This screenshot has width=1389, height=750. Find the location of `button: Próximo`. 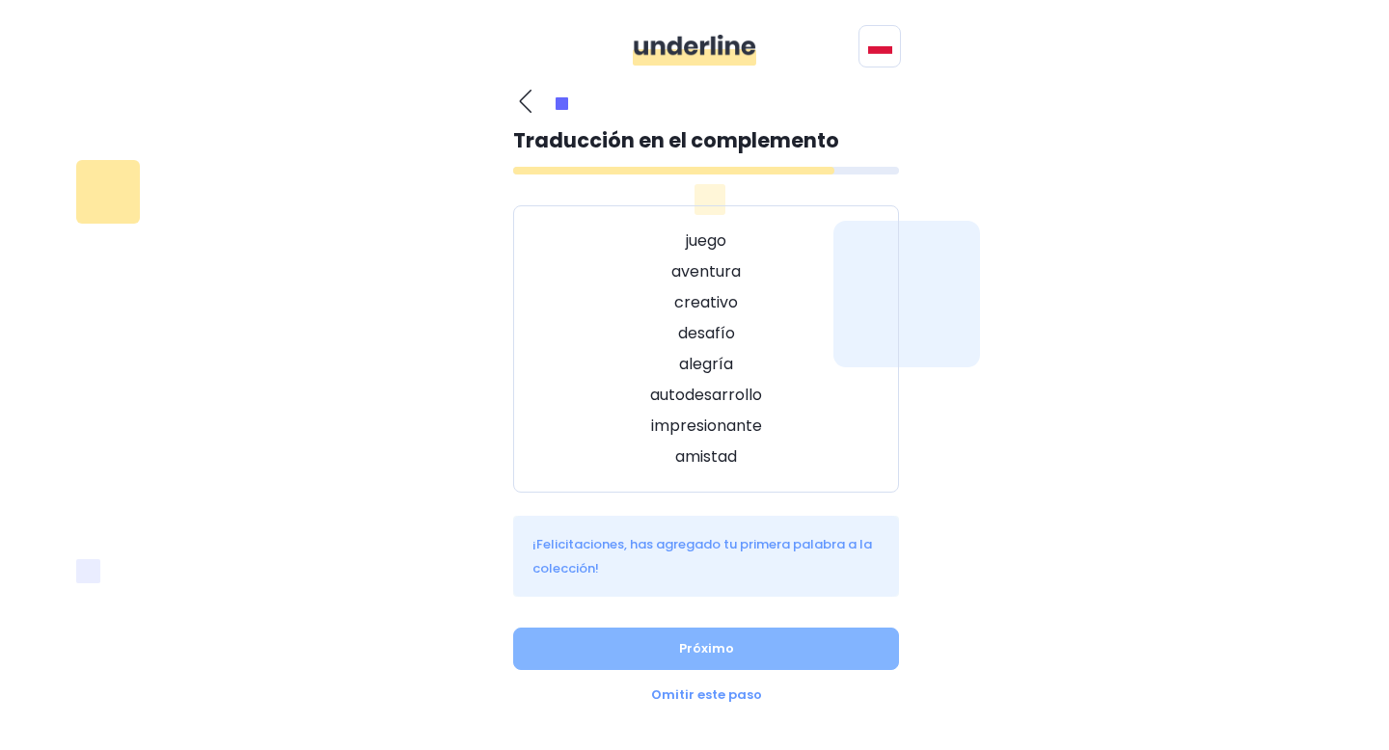

button: Próximo is located at coordinates (706, 649).